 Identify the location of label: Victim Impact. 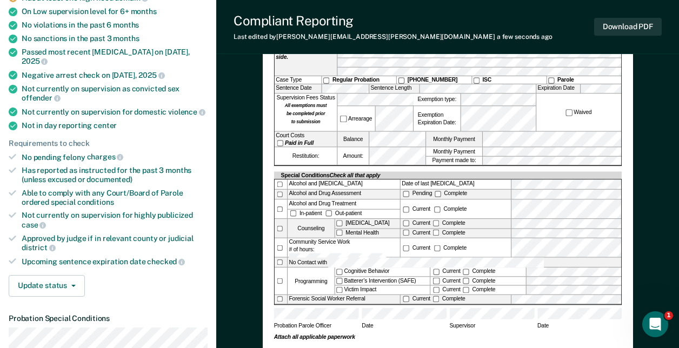
(382, 290).